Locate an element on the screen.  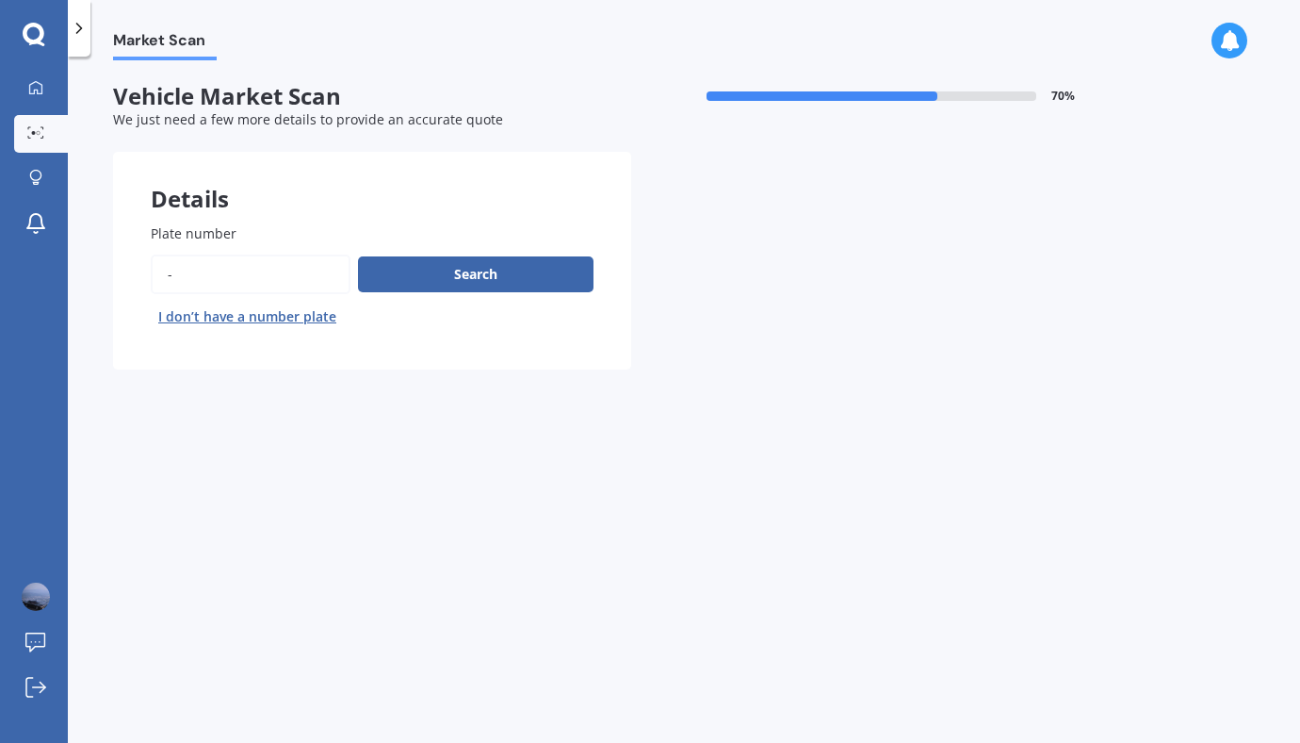
span: Market Scan is located at coordinates (165, 43).